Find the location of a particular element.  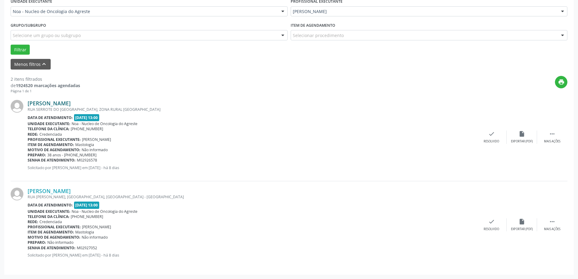

i: print is located at coordinates (561, 82).